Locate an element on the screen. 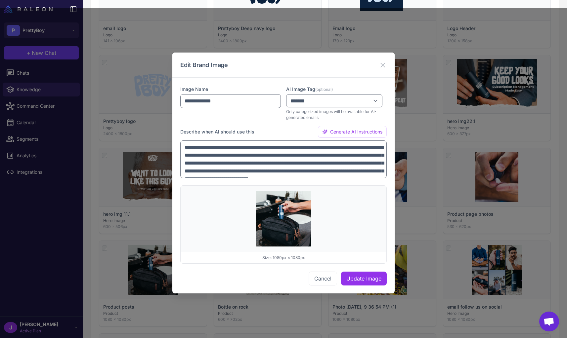  span: (optional) is located at coordinates (324, 89).